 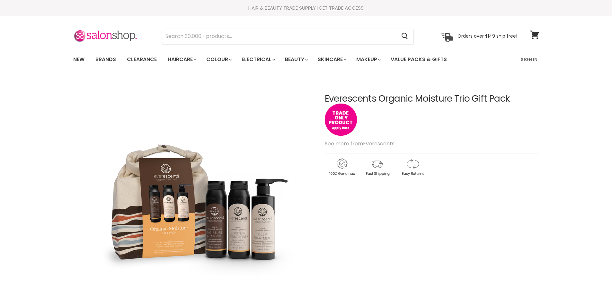 What do you see at coordinates (359, 143) in the screenshot?
I see `span: See more from` at bounding box center [359, 143].